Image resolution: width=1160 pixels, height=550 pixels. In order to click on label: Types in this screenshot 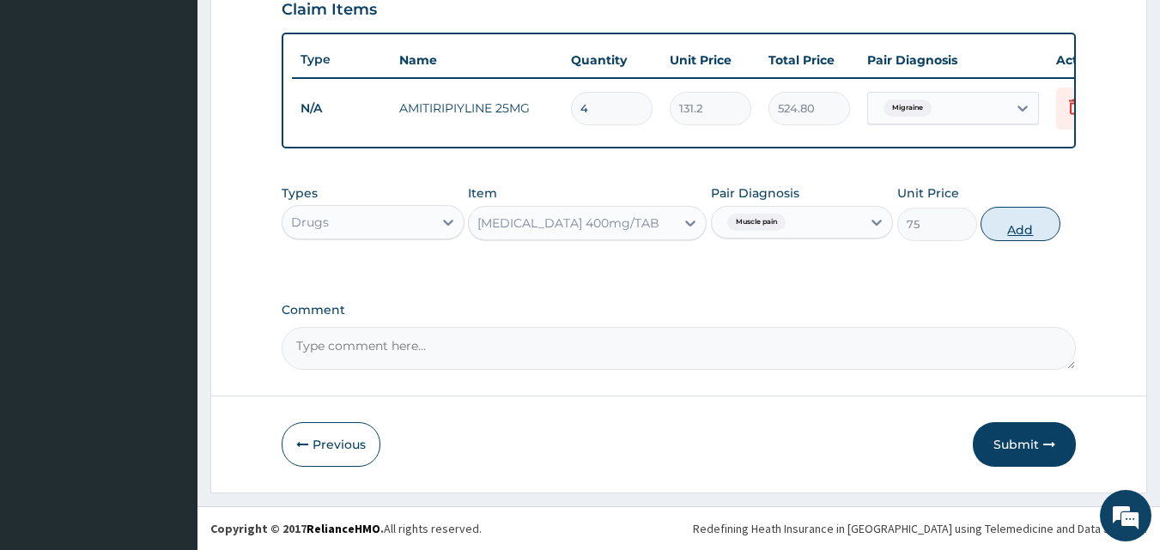, I will do `click(300, 193)`.